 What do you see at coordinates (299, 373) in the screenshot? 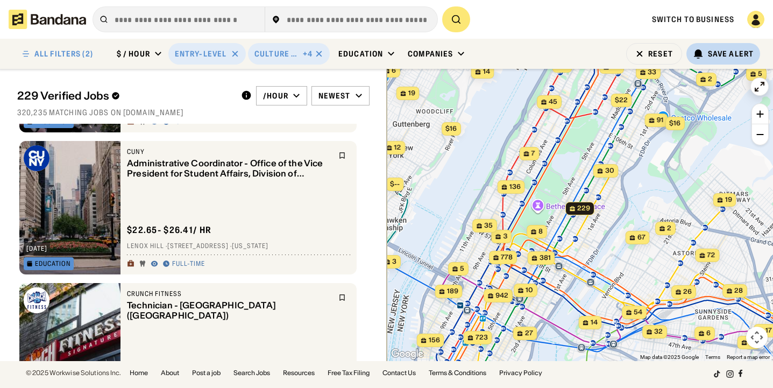
I see `a: Resources` at bounding box center [299, 373].